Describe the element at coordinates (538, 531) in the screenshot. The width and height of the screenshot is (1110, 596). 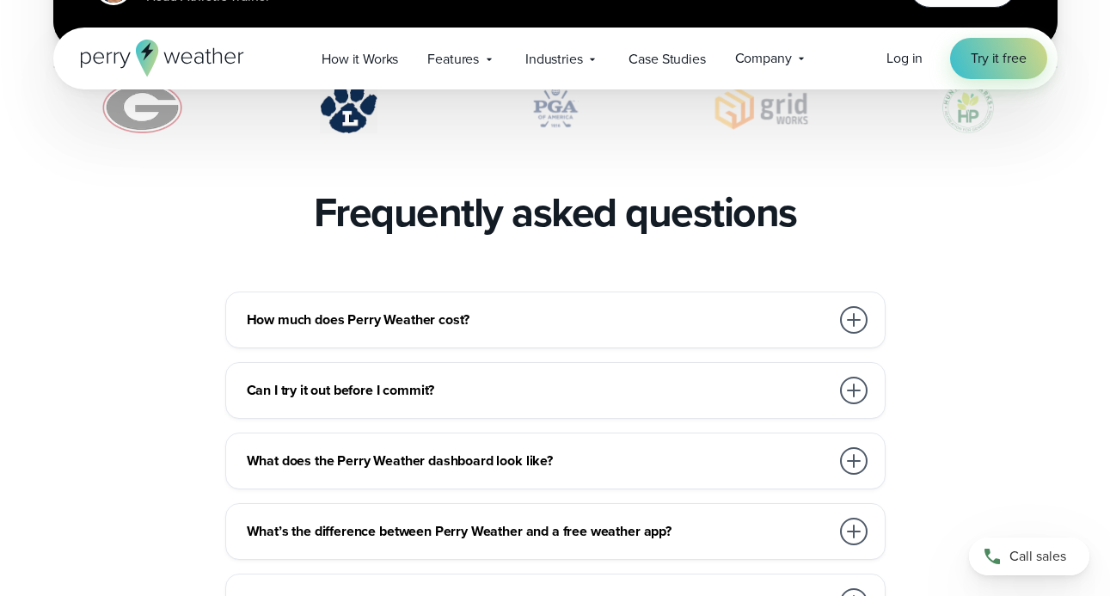
I see `h3: What’s the difference between Perry Weather and a free weather app?` at that location.